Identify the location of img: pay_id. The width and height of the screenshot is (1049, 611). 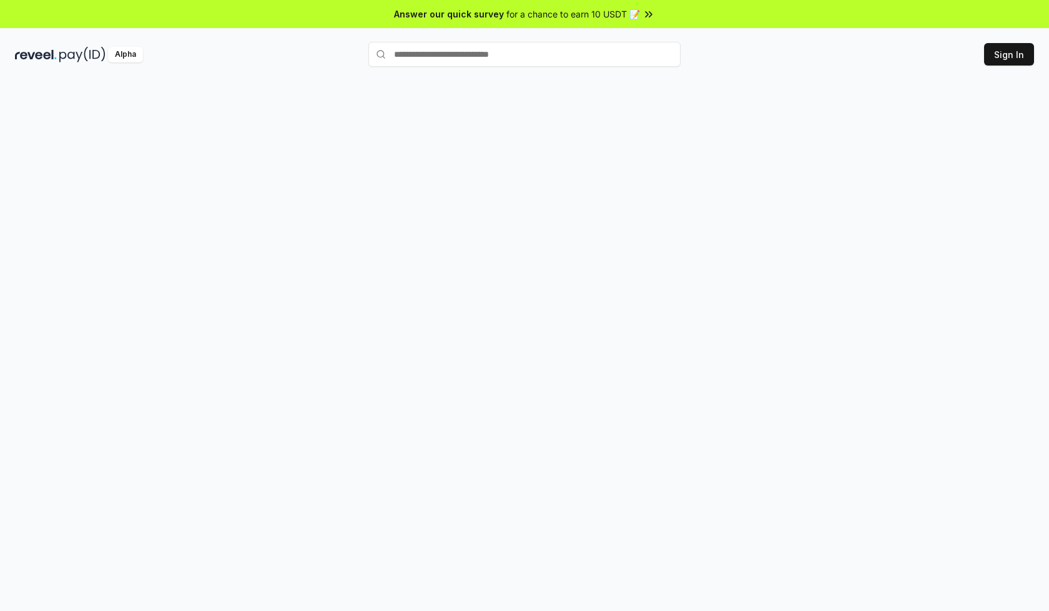
(82, 54).